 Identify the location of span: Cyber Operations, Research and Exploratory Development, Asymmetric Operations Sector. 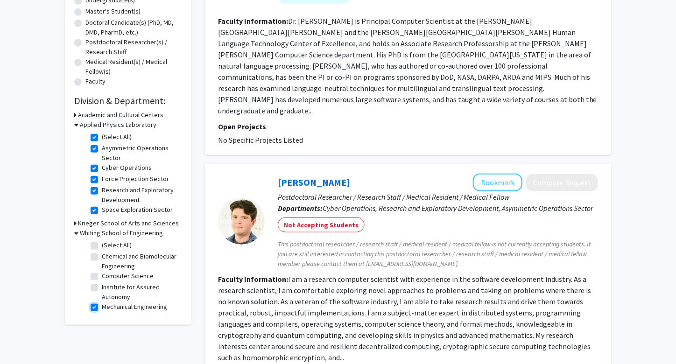
(457, 208).